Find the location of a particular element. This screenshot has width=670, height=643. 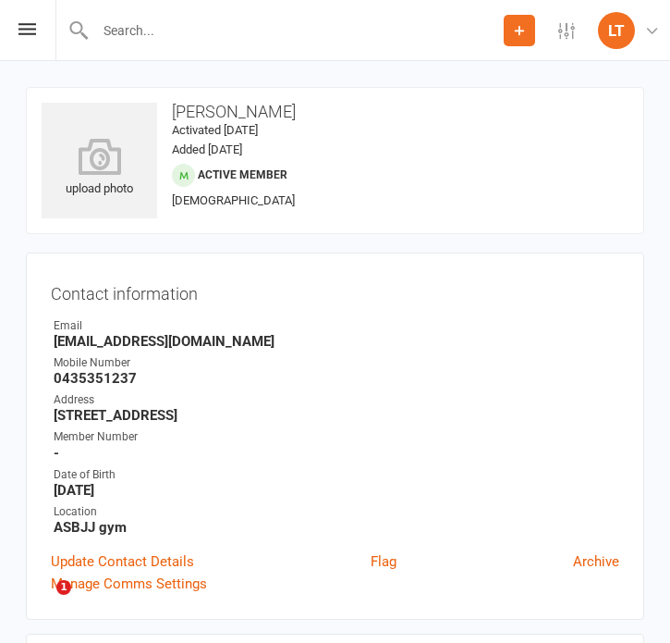

a: Archive is located at coordinates (596, 561).